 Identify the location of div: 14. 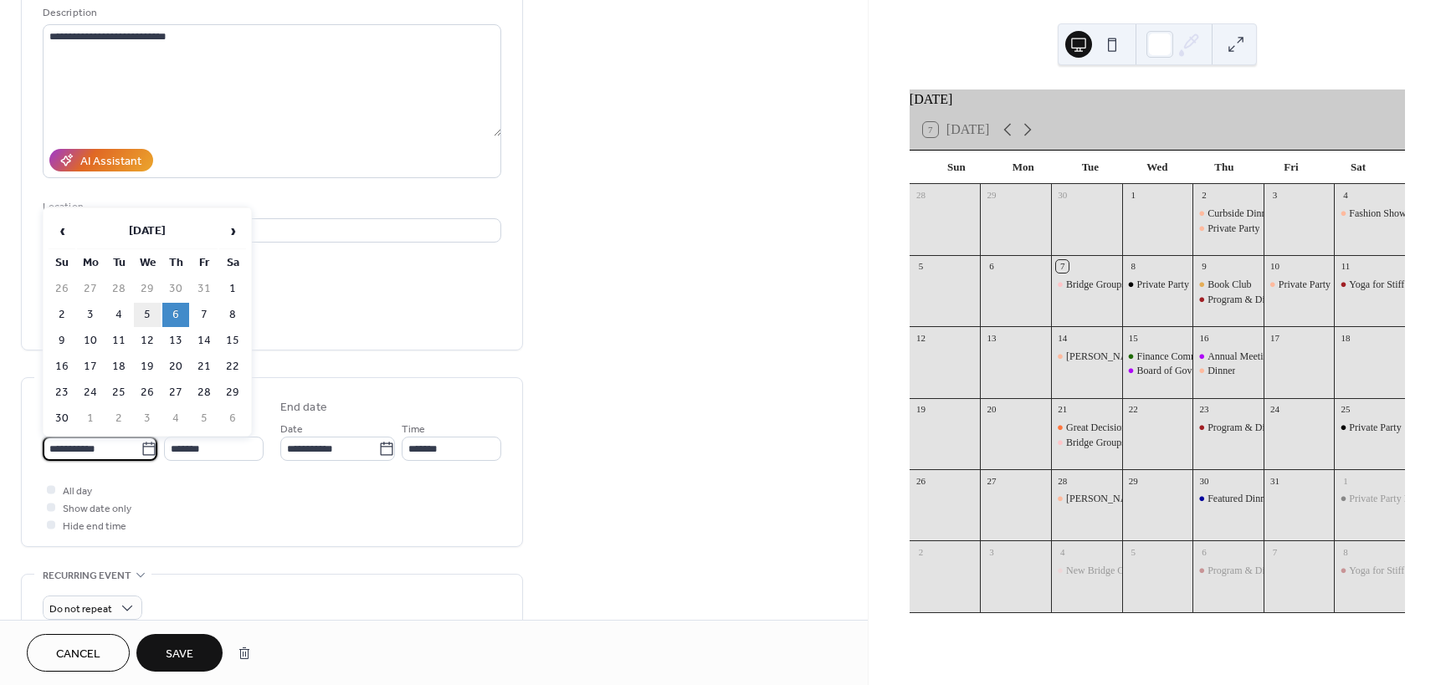
(1062, 337).